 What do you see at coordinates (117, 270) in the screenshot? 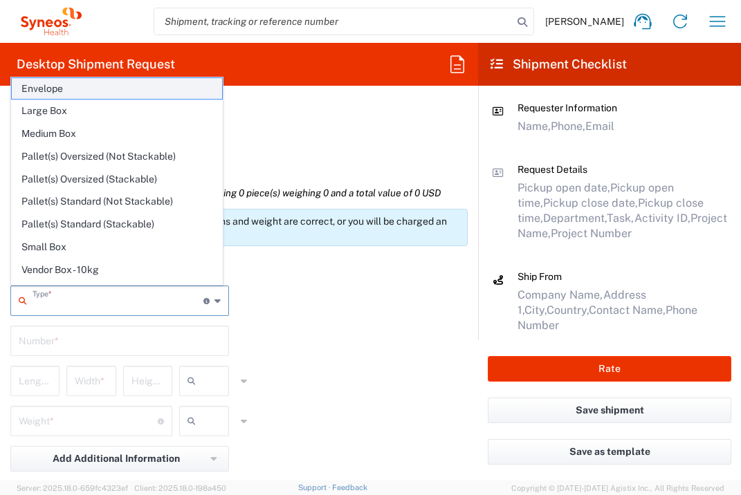
I see `span: Vendor Box - 10kg` at bounding box center [117, 270].